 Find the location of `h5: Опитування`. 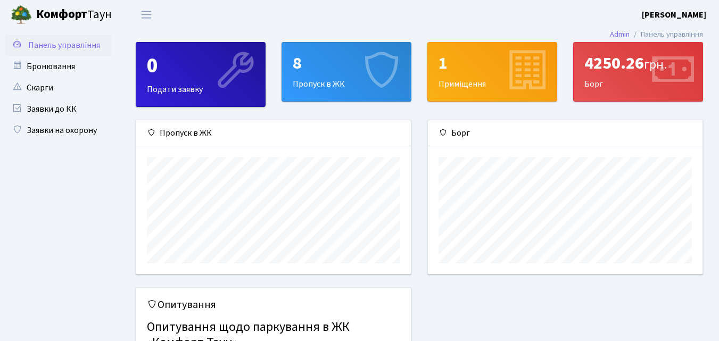

h5: Опитування is located at coordinates (273, 305).